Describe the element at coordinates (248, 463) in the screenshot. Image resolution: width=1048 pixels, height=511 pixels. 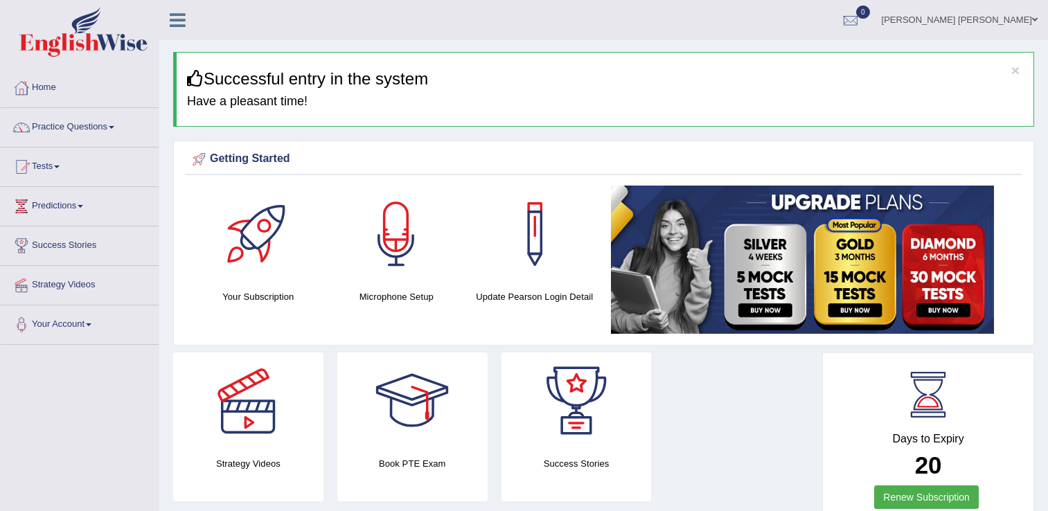
I see `h4: Strategy Videos` at that location.